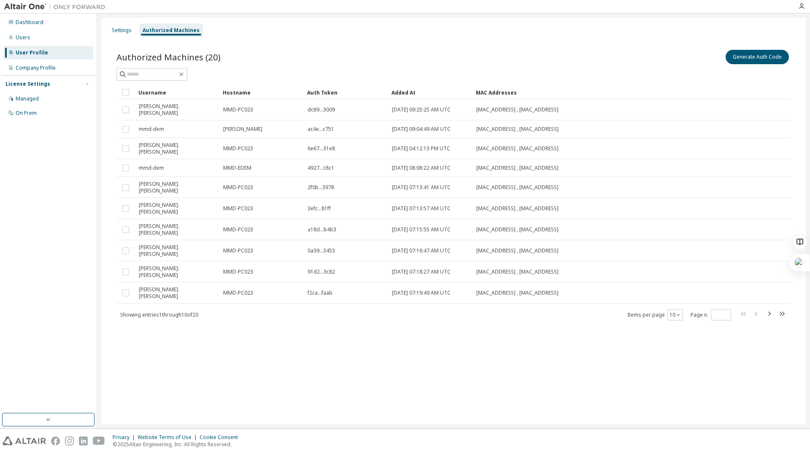 The height and width of the screenshot is (453, 810). Describe the element at coordinates (321, 149) in the screenshot. I see `span: 6e67...31e8` at that location.